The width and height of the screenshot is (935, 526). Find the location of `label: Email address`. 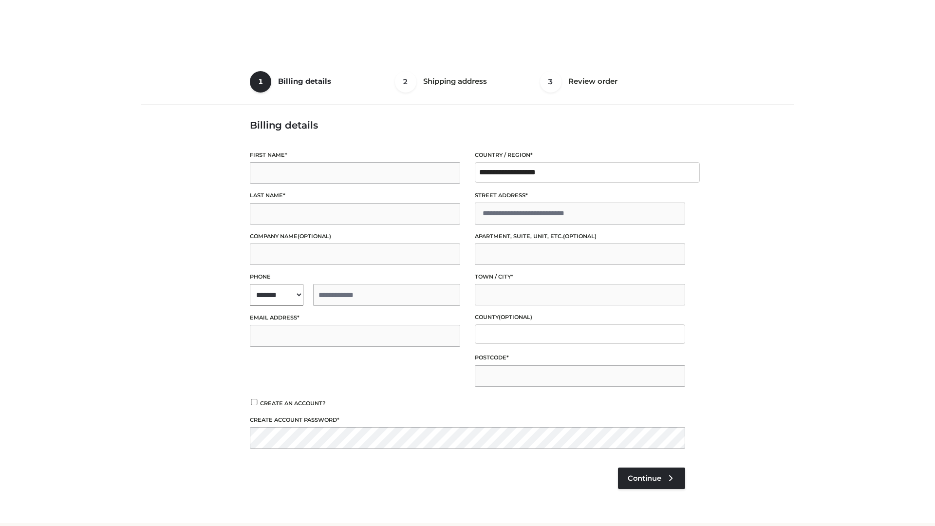

label: Email address is located at coordinates (355, 317).